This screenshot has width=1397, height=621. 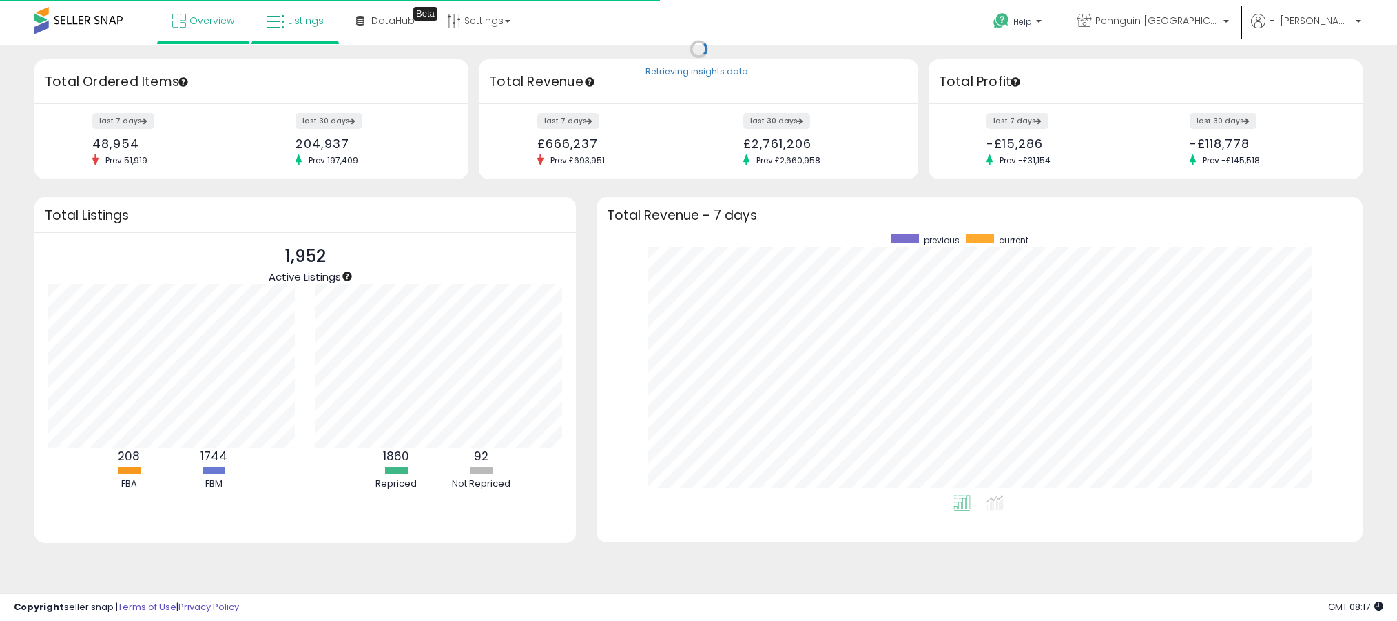 What do you see at coordinates (1014, 240) in the screenshot?
I see `span: current` at bounding box center [1014, 240].